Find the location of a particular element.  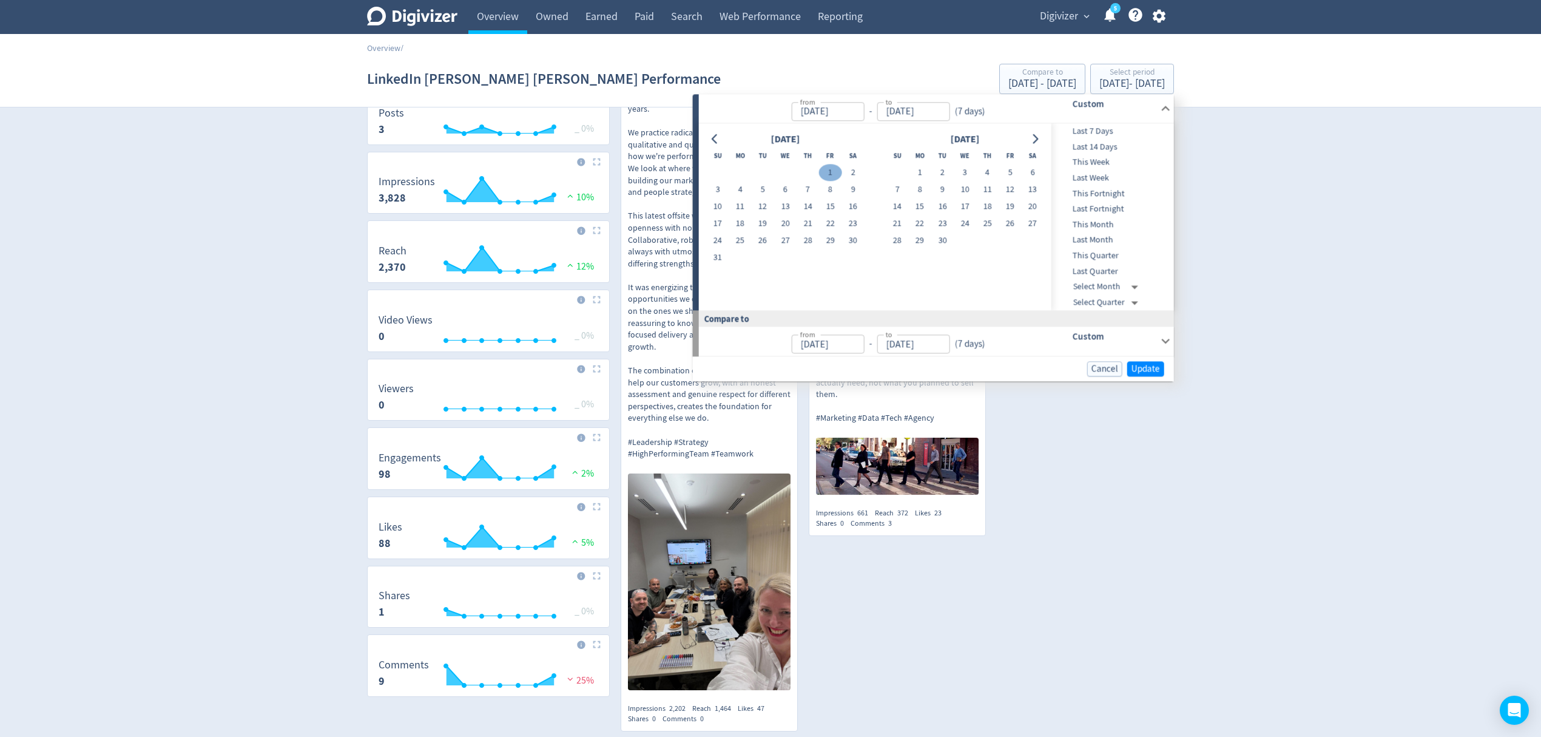

img: https://media.cf.digivizer.com/images/linkedin-1455007-urn:li:share:7379644176776421376-7f79c7330... is located at coordinates (709, 581).